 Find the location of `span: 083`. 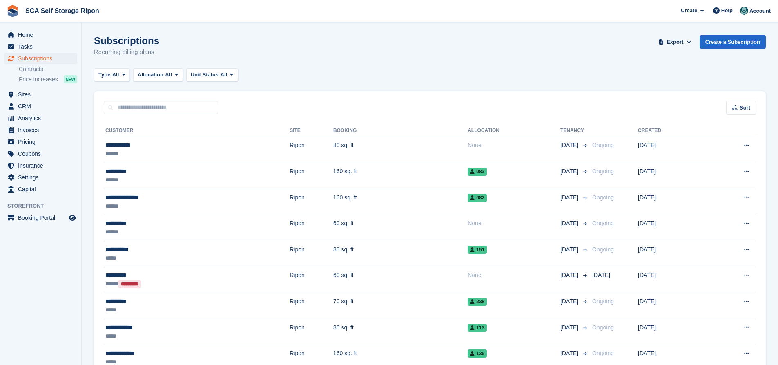

span: 083 is located at coordinates (477, 172).